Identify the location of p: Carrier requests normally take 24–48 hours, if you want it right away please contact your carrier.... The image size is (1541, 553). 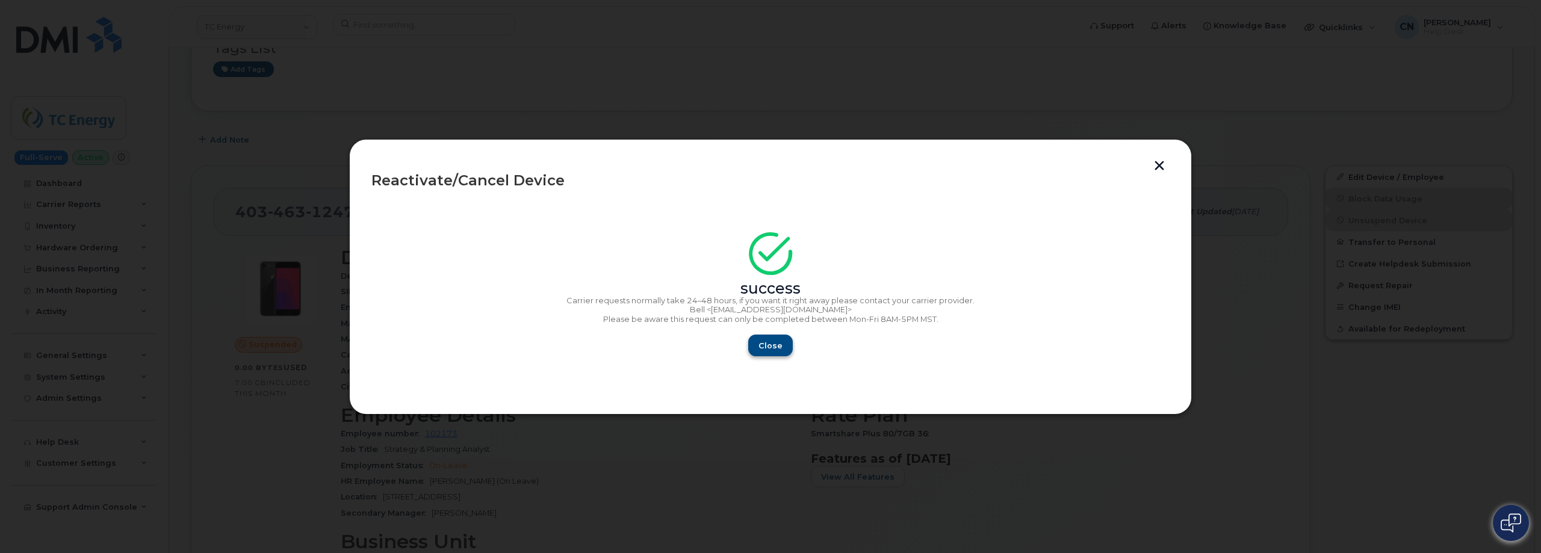
(770, 301).